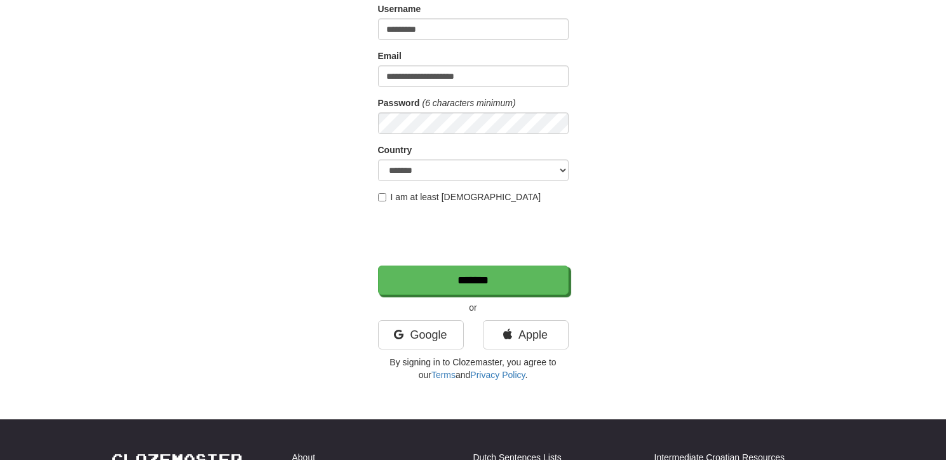 The height and width of the screenshot is (460, 946). Describe the element at coordinates (389, 56) in the screenshot. I see `label: Email` at that location.